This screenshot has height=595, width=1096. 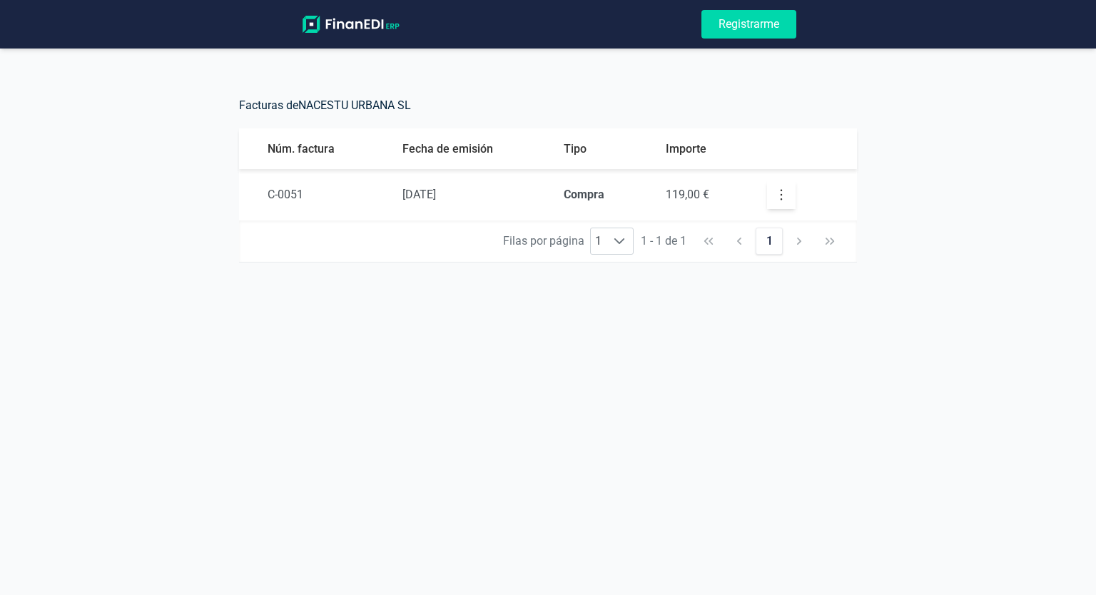 I want to click on span: Importe, so click(x=686, y=148).